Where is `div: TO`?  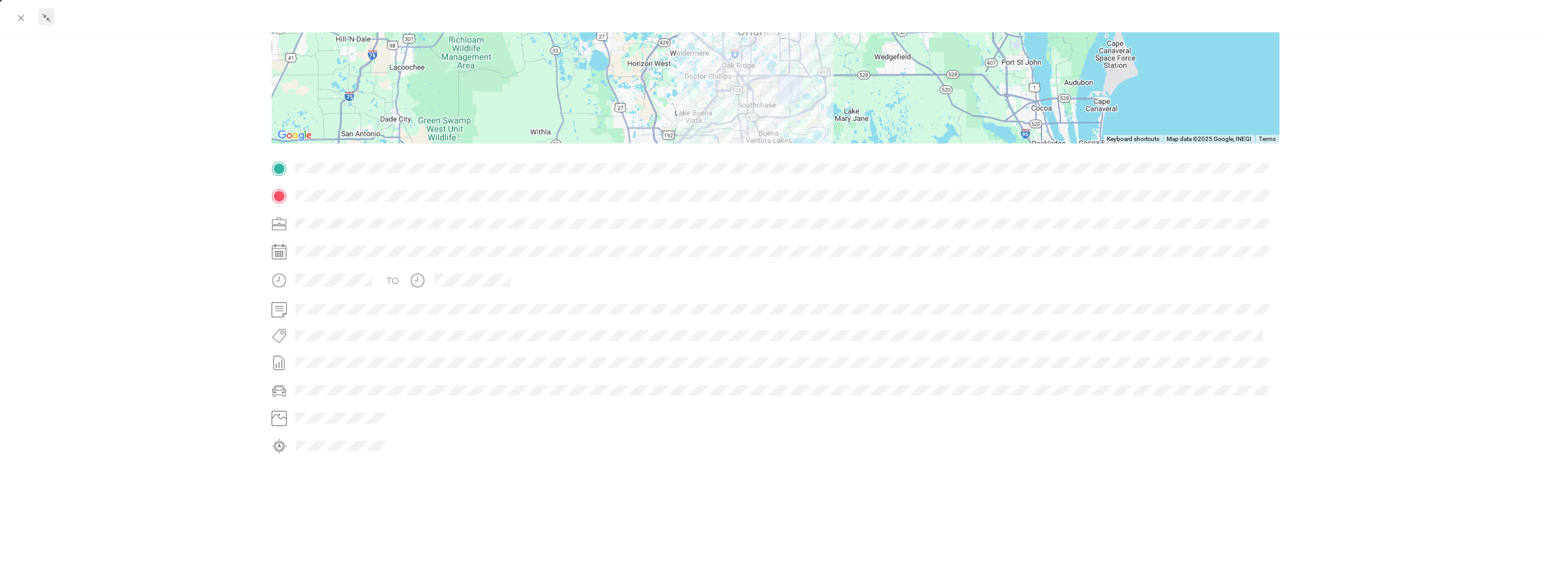 div: TO is located at coordinates (393, 281).